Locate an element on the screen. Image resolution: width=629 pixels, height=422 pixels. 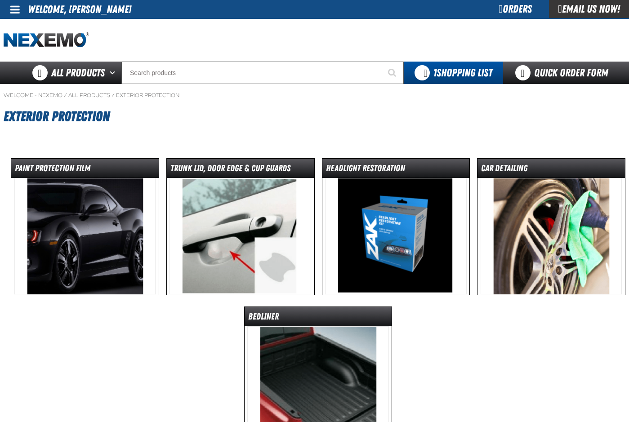
dt: Bedliner is located at coordinates (318, 318).